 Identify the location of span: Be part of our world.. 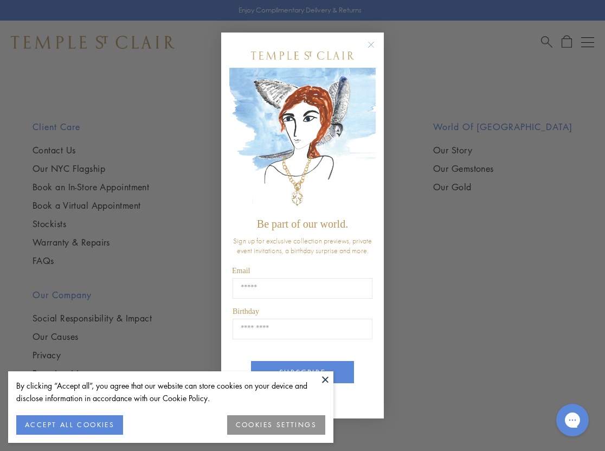
(302, 224).